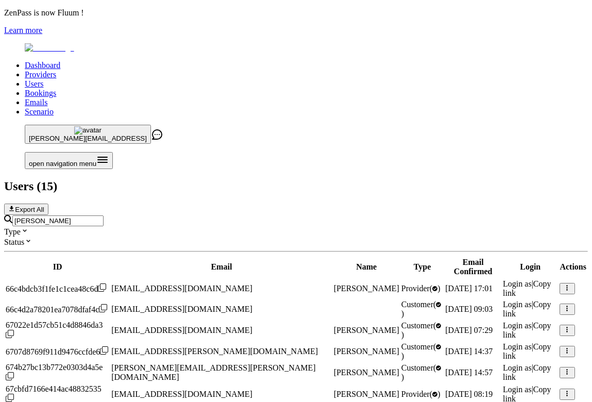  I want to click on a: Learn more, so click(23, 30).